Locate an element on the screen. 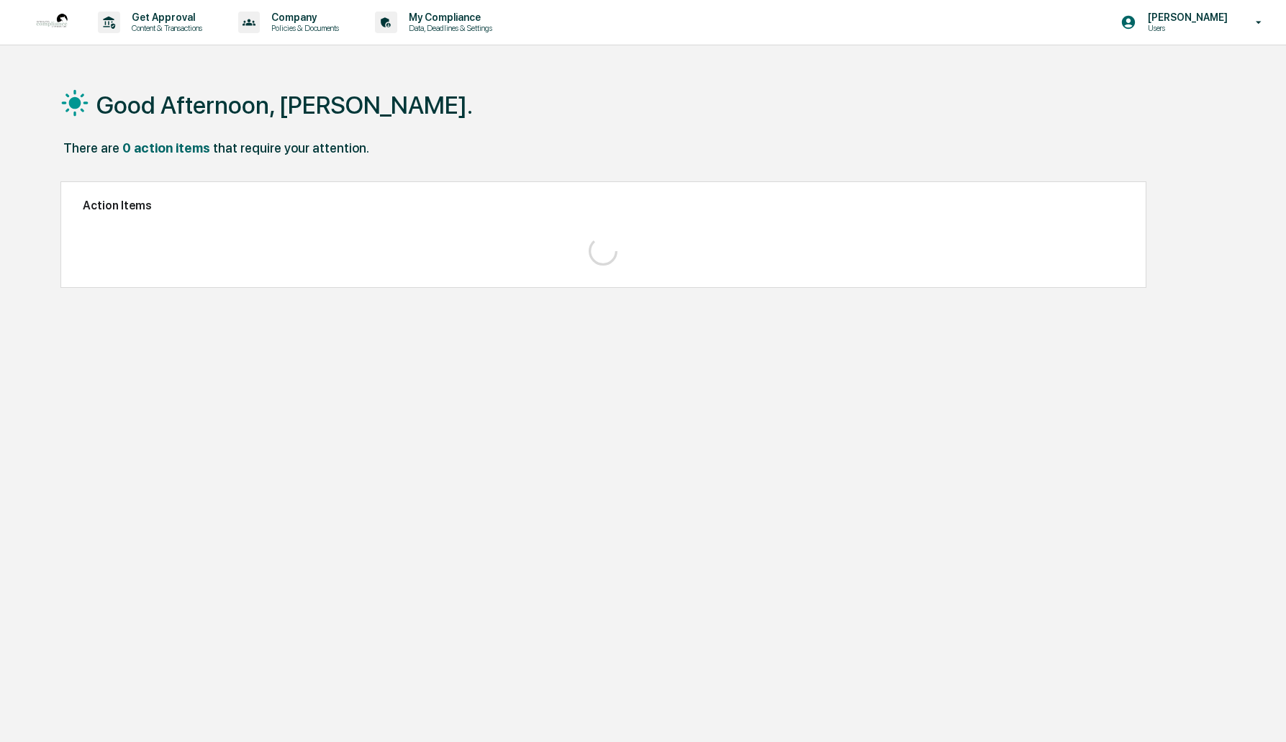 The height and width of the screenshot is (742, 1286). div: 0 action items is located at coordinates (166, 148).